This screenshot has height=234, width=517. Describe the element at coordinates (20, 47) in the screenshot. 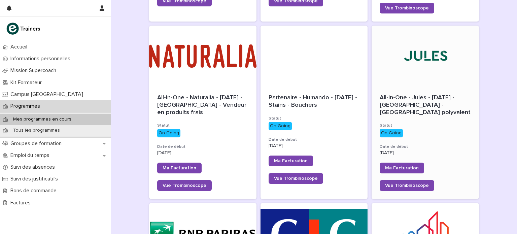

I see `p: Accueil` at that location.